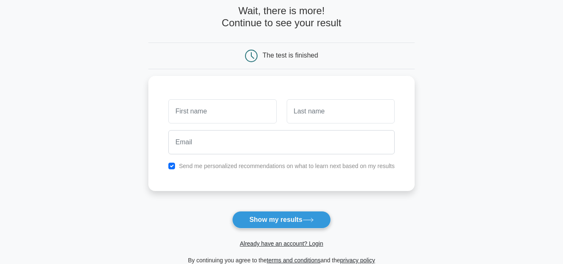 This screenshot has width=563, height=264. What do you see at coordinates (358, 260) in the screenshot?
I see `a: privacy policy` at bounding box center [358, 260].